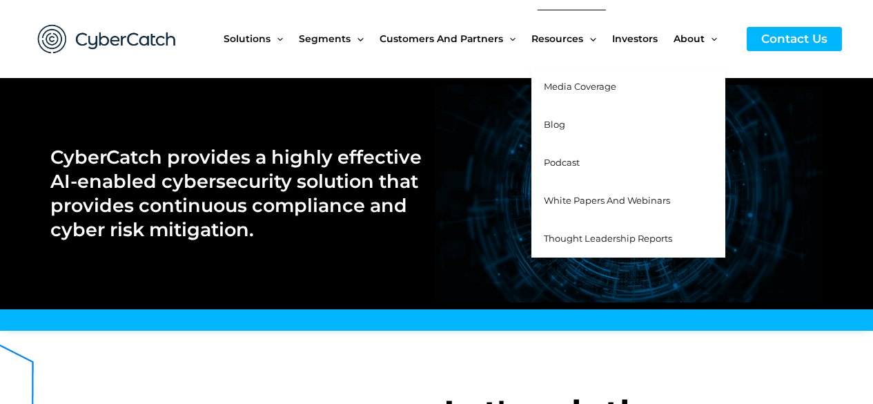 The width and height of the screenshot is (873, 404). Describe the element at coordinates (236, 193) in the screenshot. I see `h2: CyberCatch provides a highly effective AI-enabled cybersecurity solution that provides continuous...` at that location.